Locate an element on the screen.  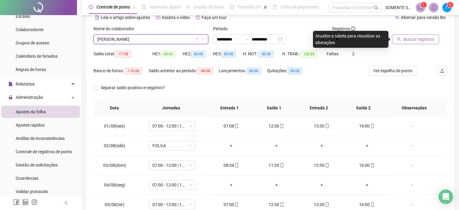
span: 04/08(seg) is located at coordinates (115, 185).